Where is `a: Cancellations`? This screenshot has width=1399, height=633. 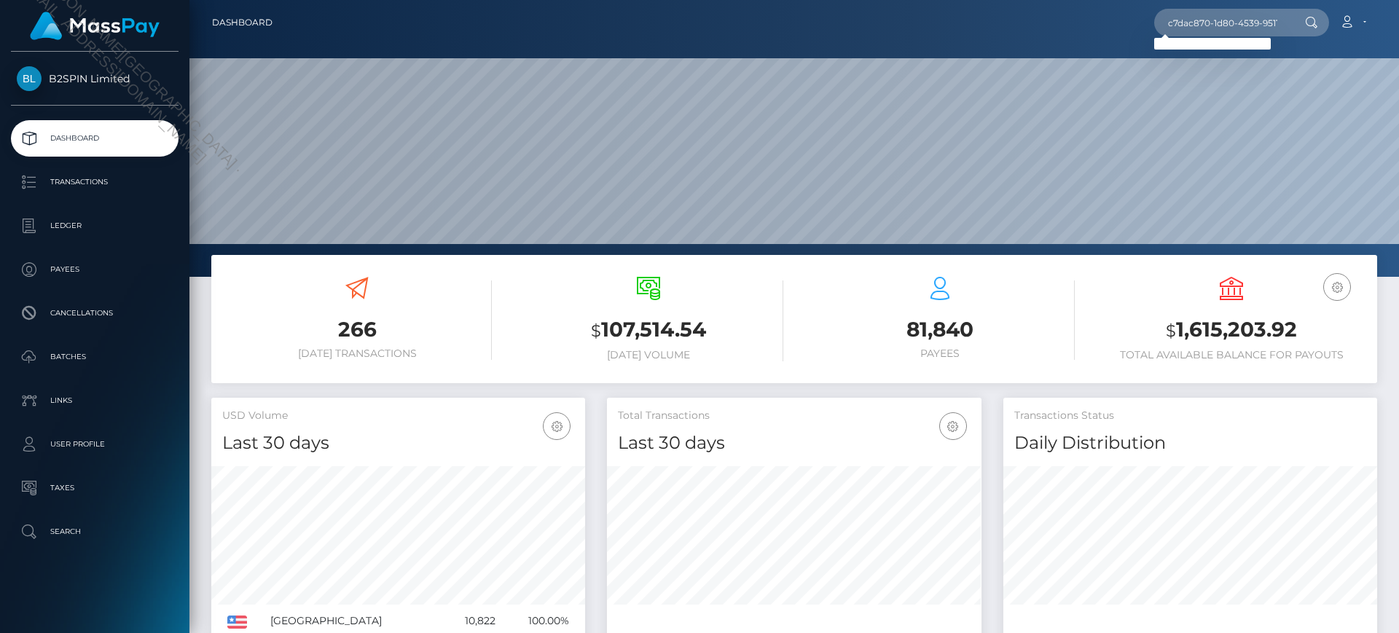 a: Cancellations is located at coordinates (95, 313).